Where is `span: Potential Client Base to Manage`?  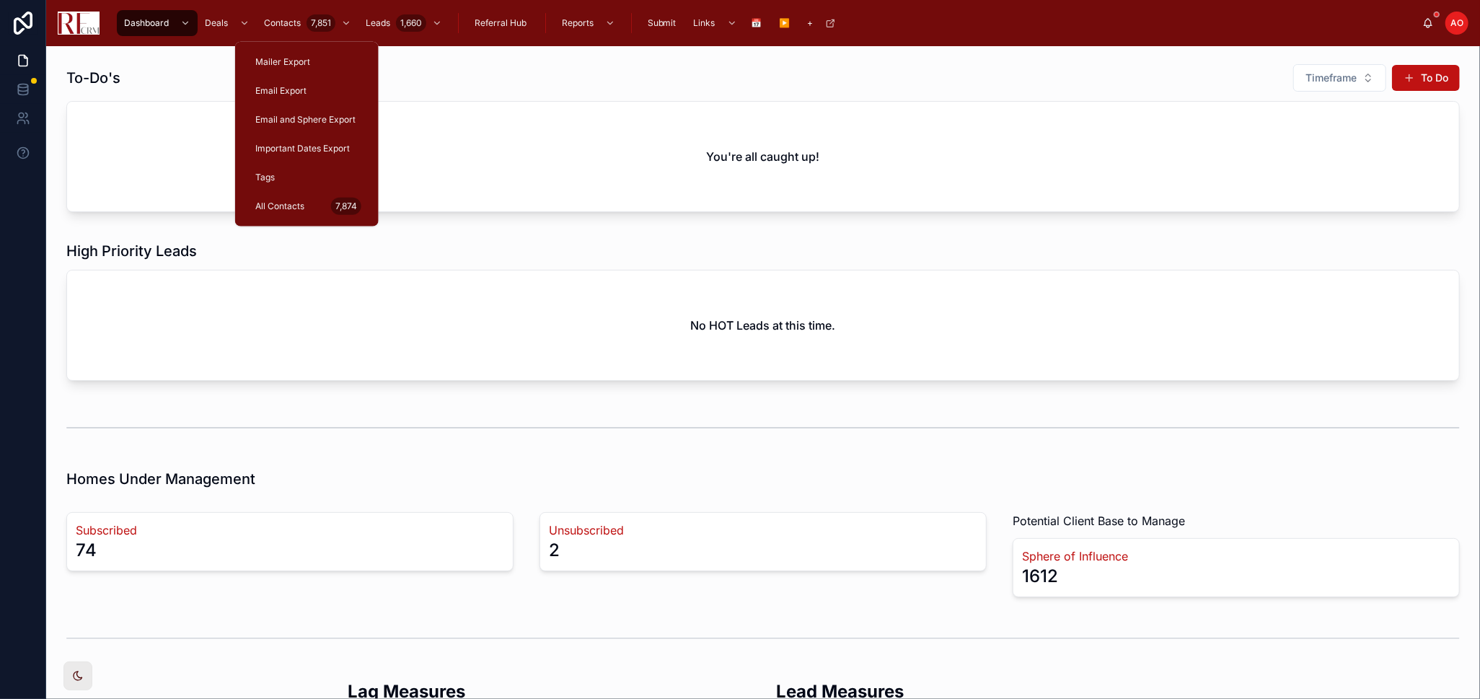
span: Potential Client Base to Manage is located at coordinates (1098, 521).